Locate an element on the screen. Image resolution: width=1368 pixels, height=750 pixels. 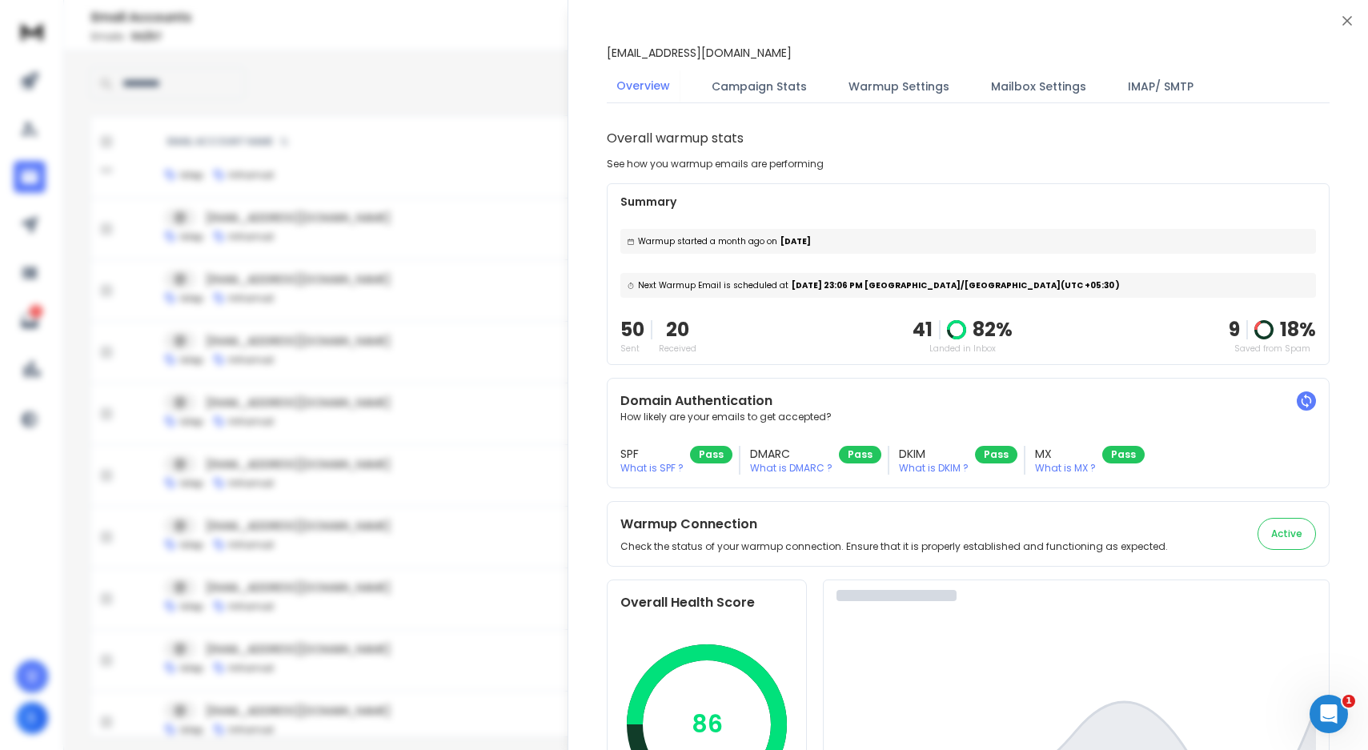
p: 18 % is located at coordinates (1298, 330).